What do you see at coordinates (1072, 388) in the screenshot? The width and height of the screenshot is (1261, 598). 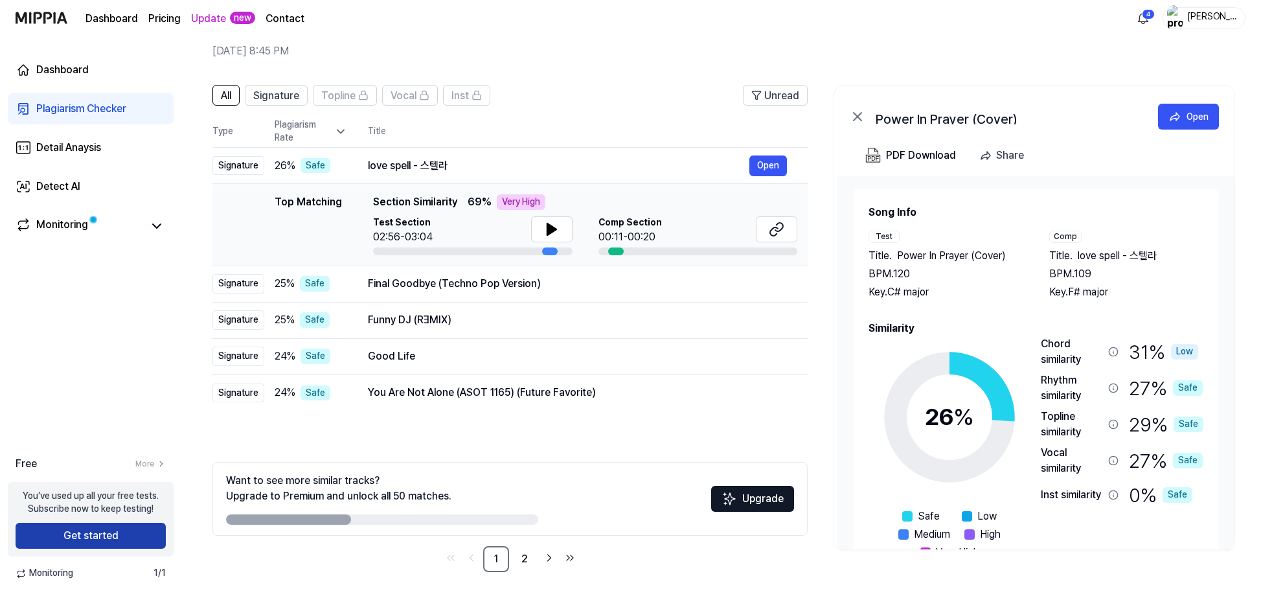 I see `div: Rhythm similarity` at bounding box center [1072, 388].